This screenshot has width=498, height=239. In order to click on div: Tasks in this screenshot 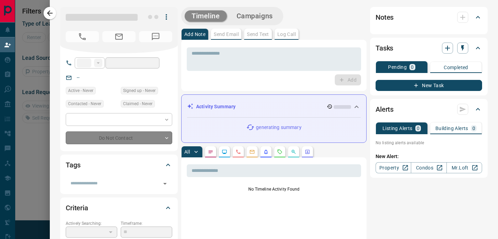, I will do `click(429, 48)`.